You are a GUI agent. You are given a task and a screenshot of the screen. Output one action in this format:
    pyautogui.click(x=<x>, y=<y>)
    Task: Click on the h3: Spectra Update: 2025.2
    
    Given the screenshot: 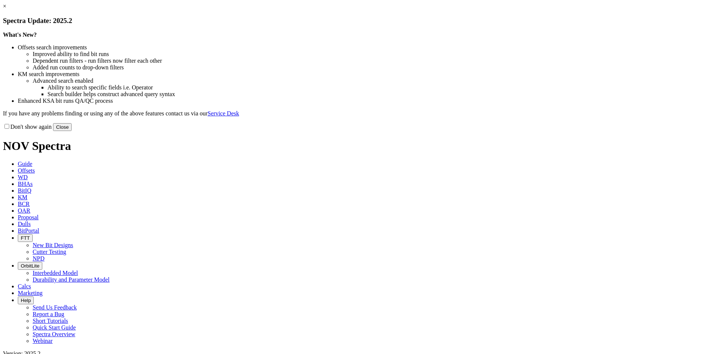 What is the action you would take?
    pyautogui.click(x=355, y=21)
    